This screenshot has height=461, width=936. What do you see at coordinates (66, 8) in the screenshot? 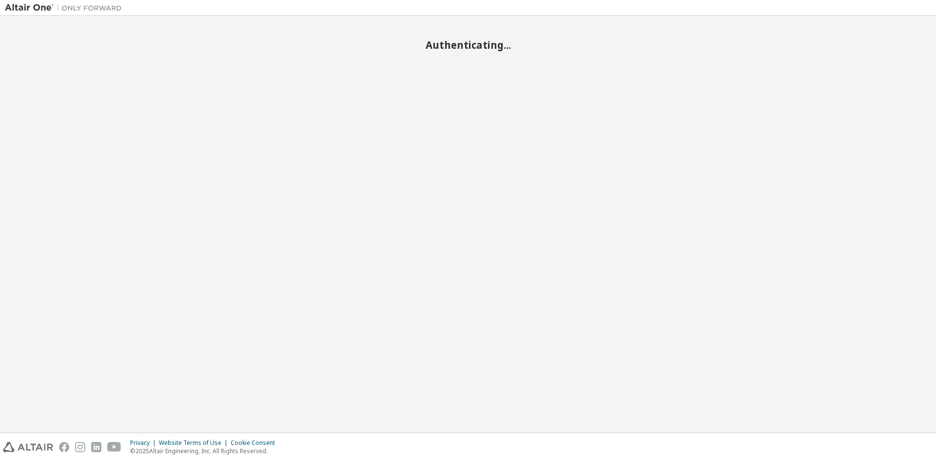
I see `img: Altair One` at bounding box center [66, 8].